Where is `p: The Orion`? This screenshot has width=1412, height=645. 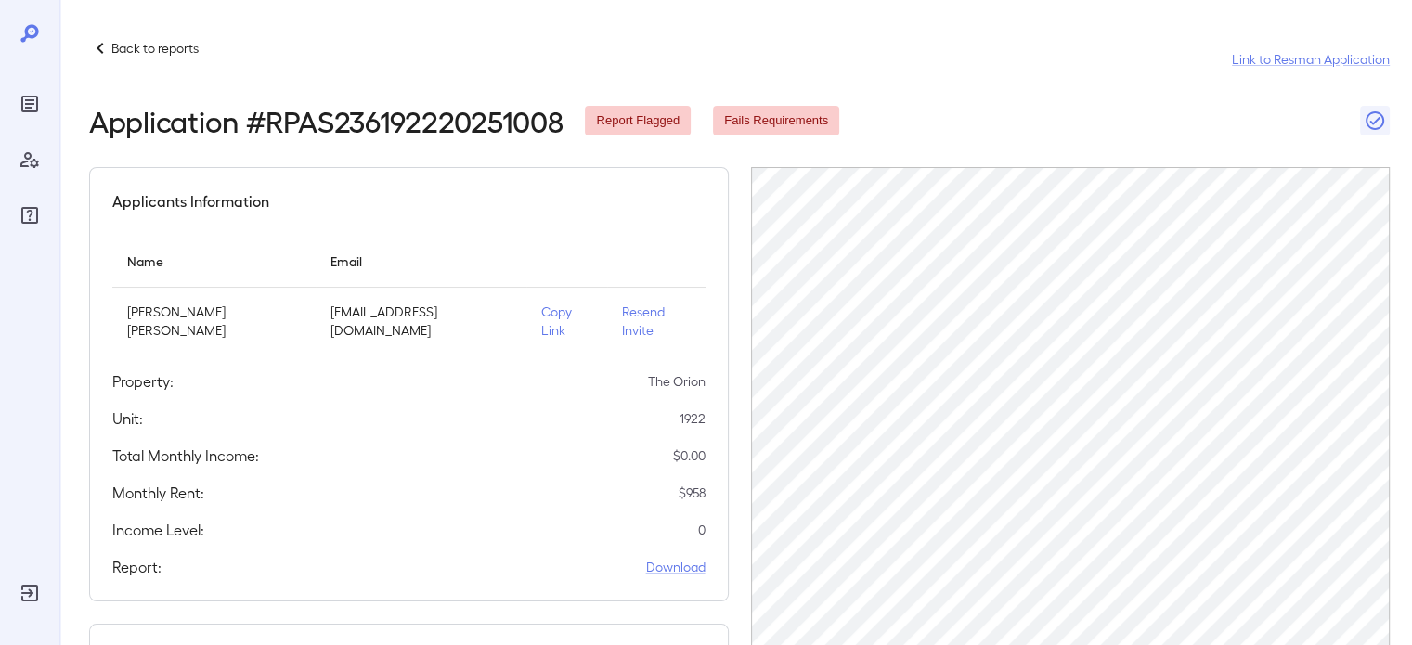 p: The Orion is located at coordinates (677, 382).